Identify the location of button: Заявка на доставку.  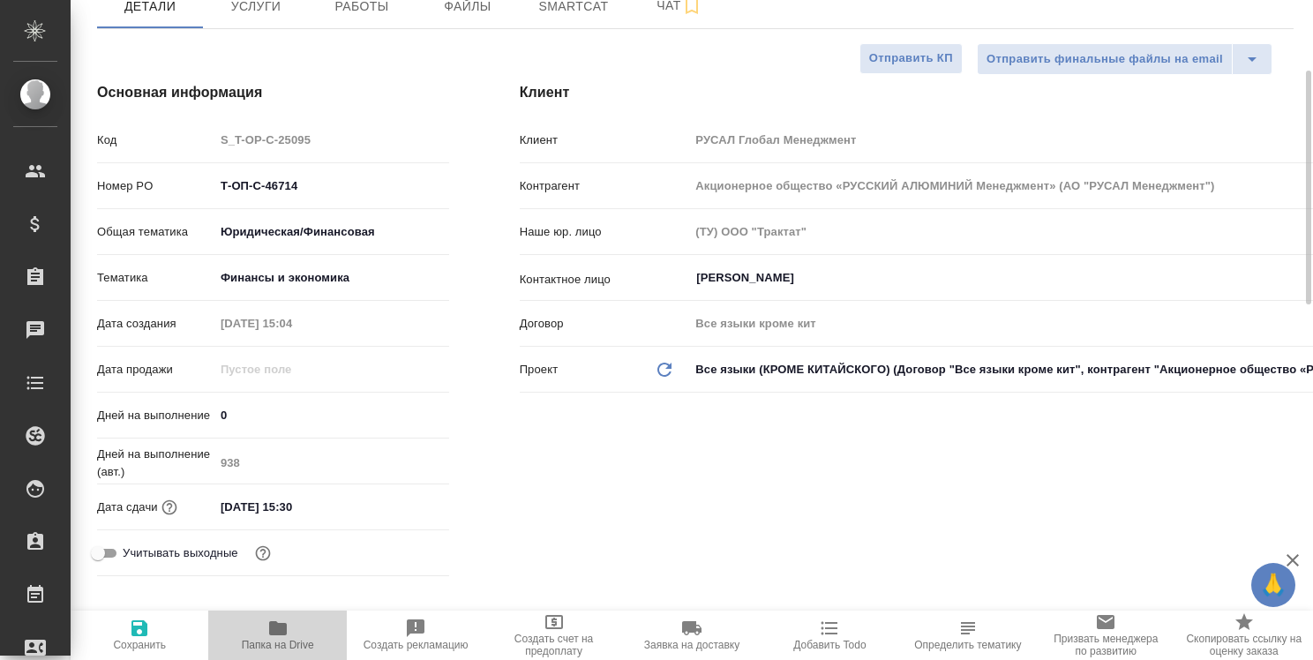
(692, 636).